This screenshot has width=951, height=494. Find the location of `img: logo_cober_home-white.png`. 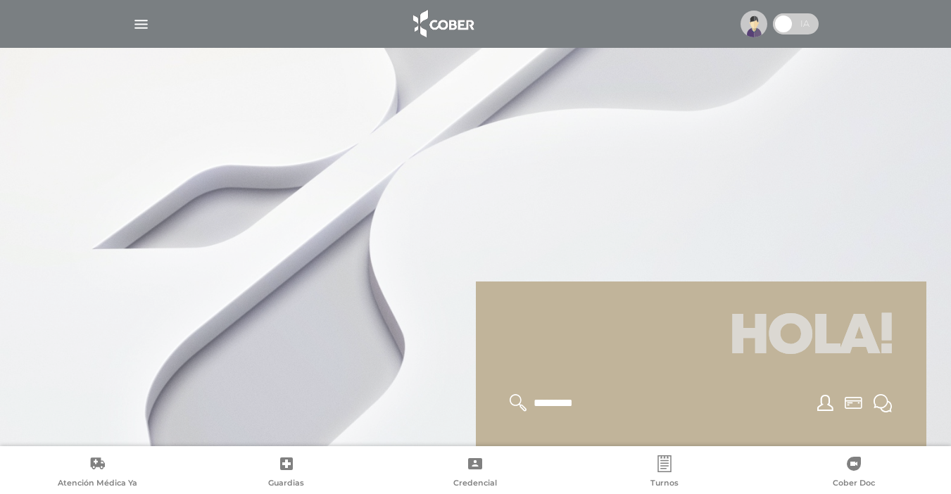

img: logo_cober_home-white.png is located at coordinates (442, 24).